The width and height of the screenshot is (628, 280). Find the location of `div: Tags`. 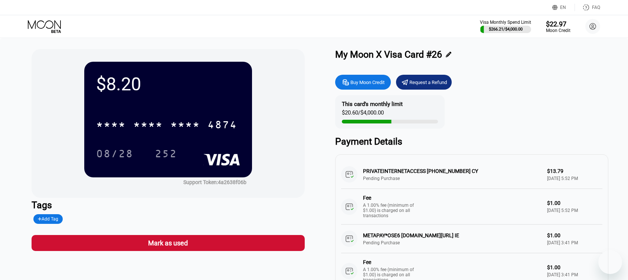

div: Tags is located at coordinates (168, 205).